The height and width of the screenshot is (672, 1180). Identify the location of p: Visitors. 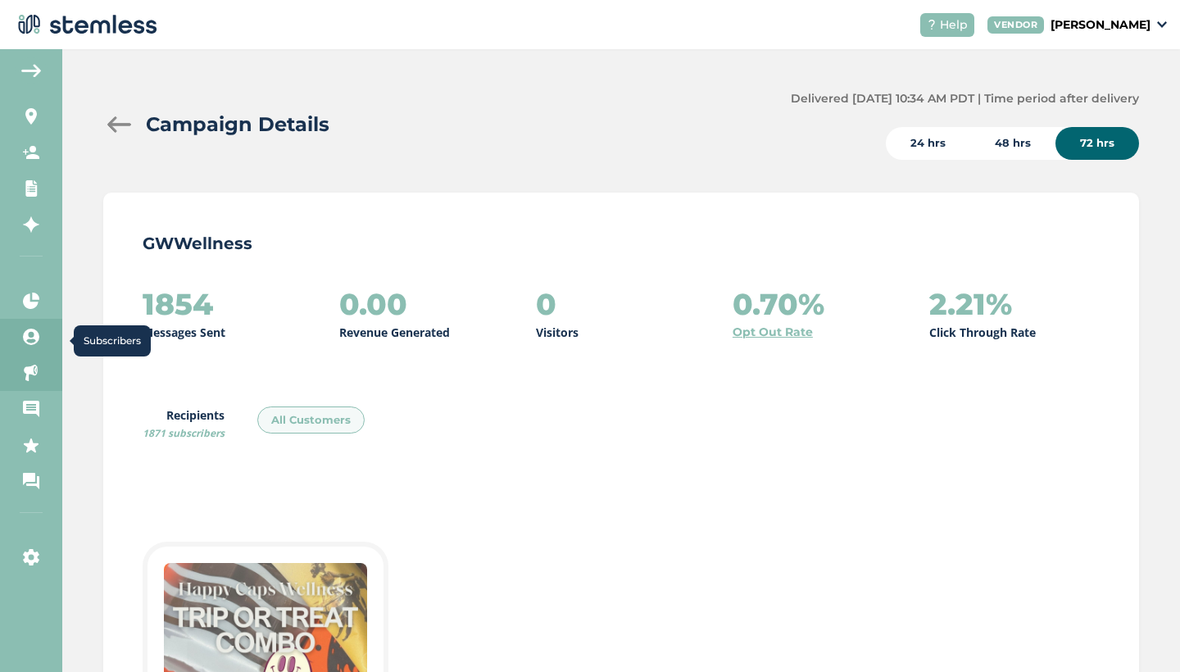
(557, 332).